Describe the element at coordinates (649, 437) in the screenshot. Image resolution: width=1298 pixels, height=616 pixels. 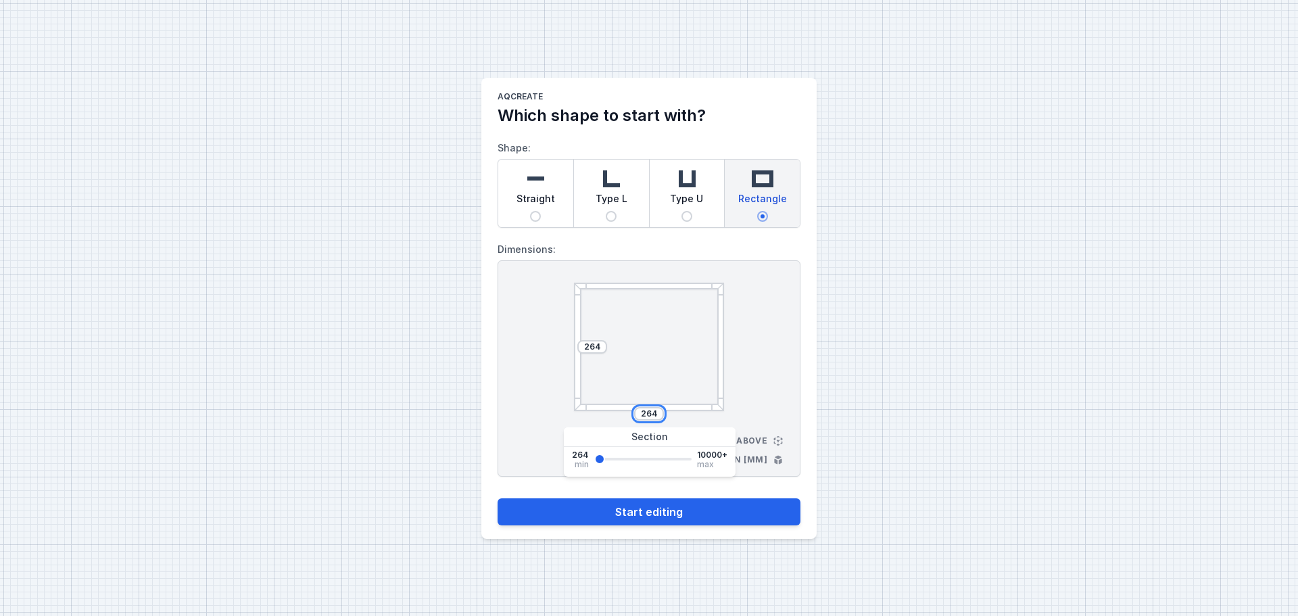
I see `div: Section` at that location.